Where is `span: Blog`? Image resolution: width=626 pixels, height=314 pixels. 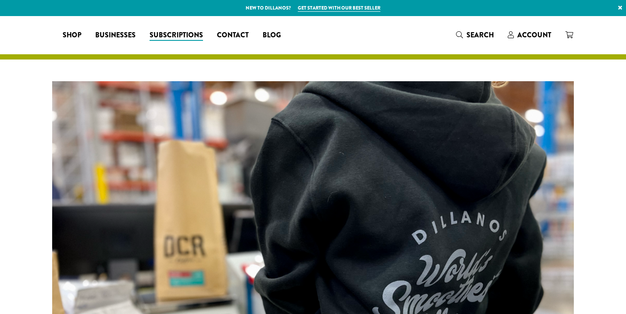
span: Blog is located at coordinates (272, 35).